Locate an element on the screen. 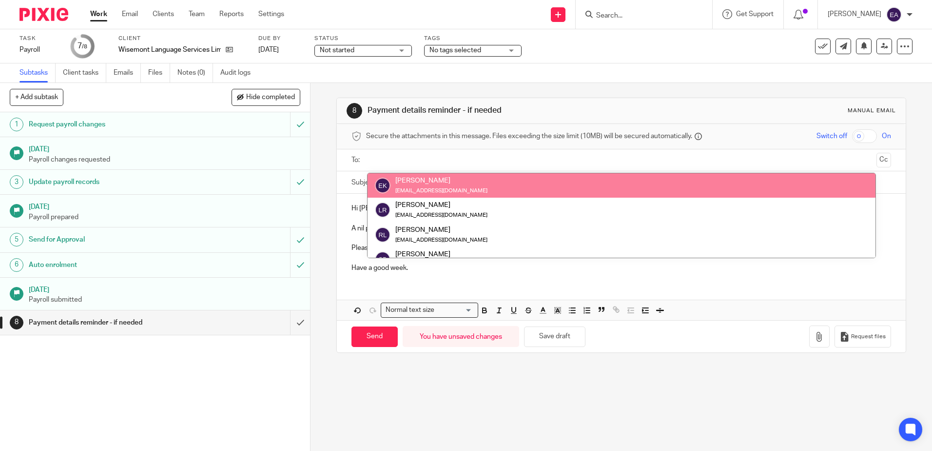 The width and height of the screenshot is (932, 451). button: Request files is located at coordinates (863, 336).